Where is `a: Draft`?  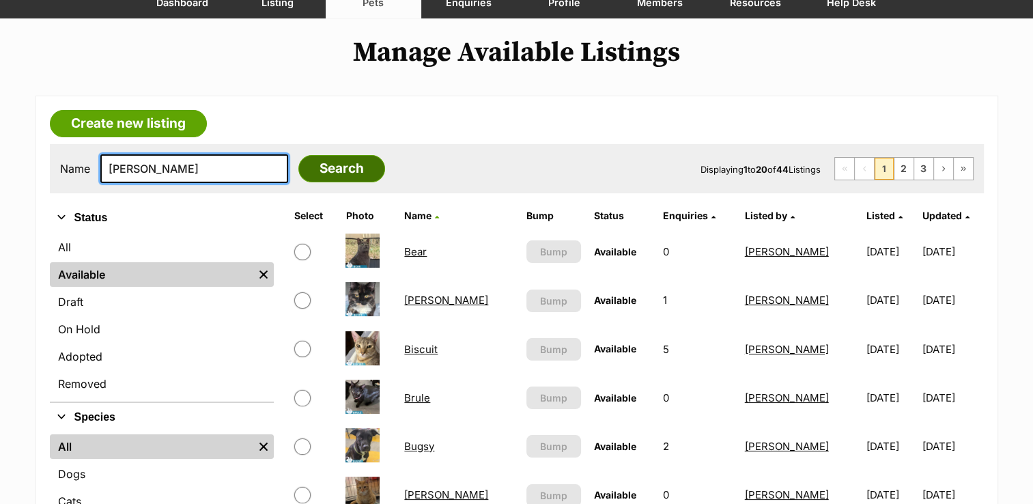
a: Draft is located at coordinates (162, 302).